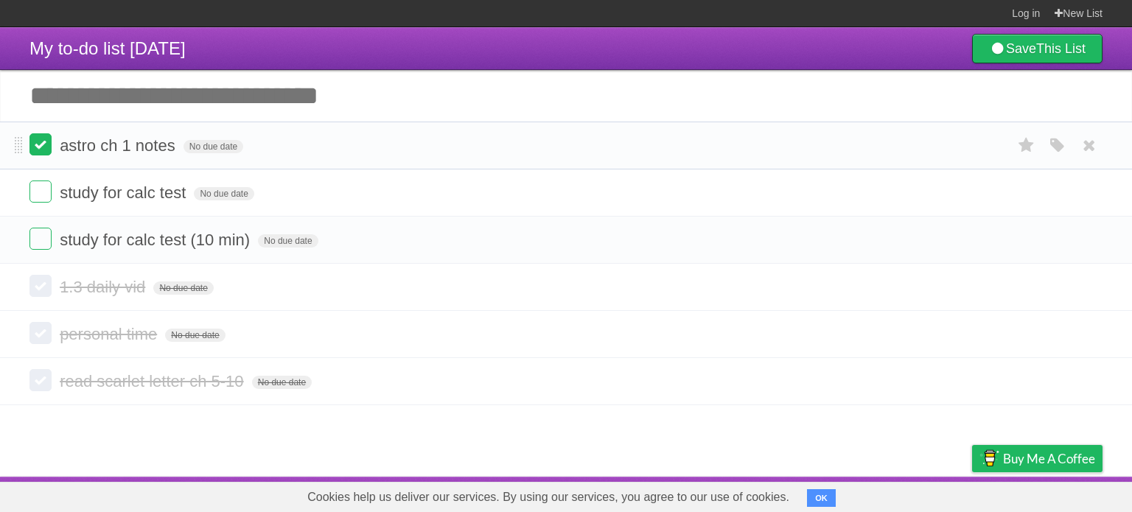 This screenshot has height=512, width=1132. What do you see at coordinates (156, 239) in the screenshot?
I see `span: study for calc test (10 min)` at bounding box center [156, 239].